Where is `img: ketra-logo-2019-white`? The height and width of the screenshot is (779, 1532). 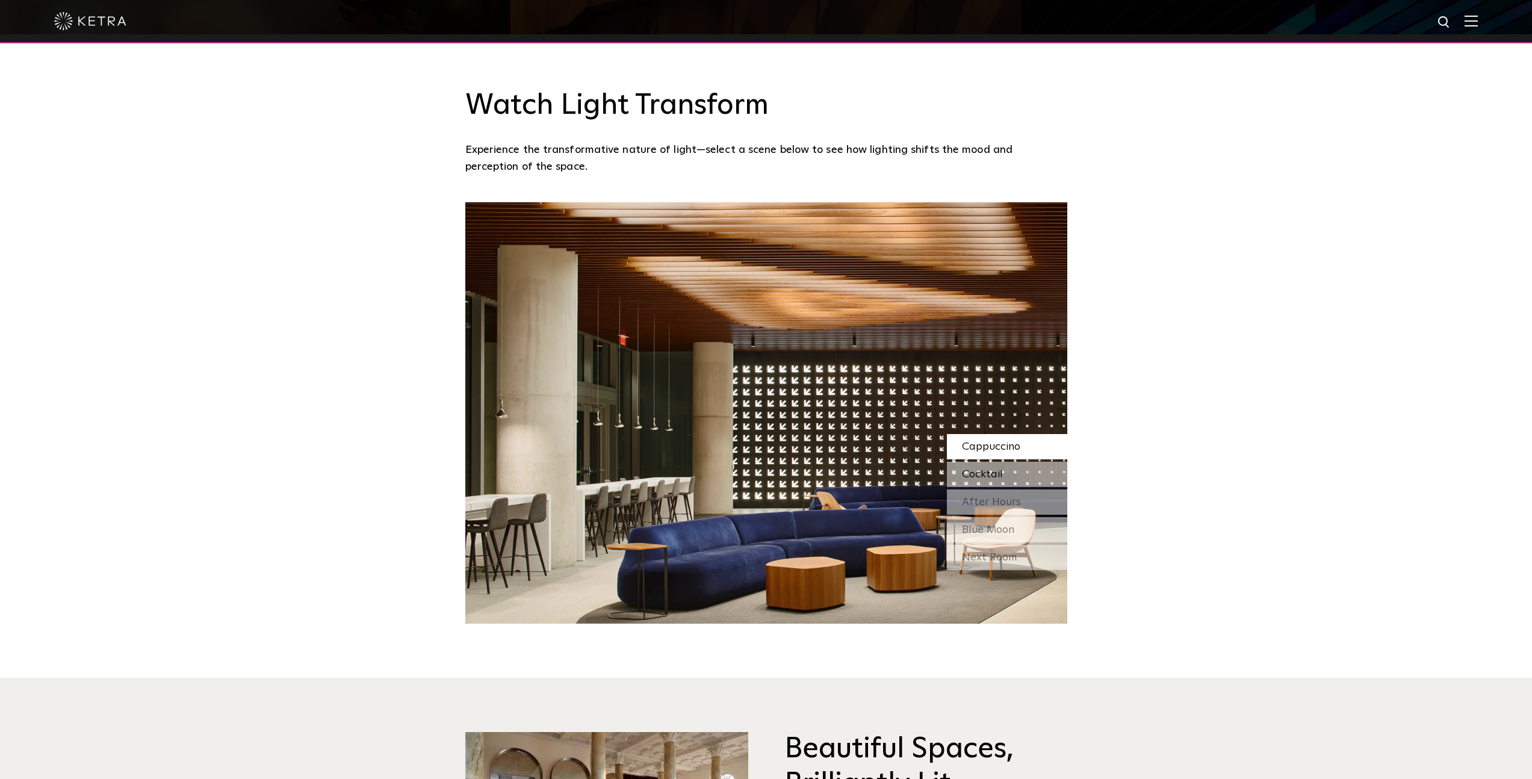
img: ketra-logo-2019-white is located at coordinates (90, 21).